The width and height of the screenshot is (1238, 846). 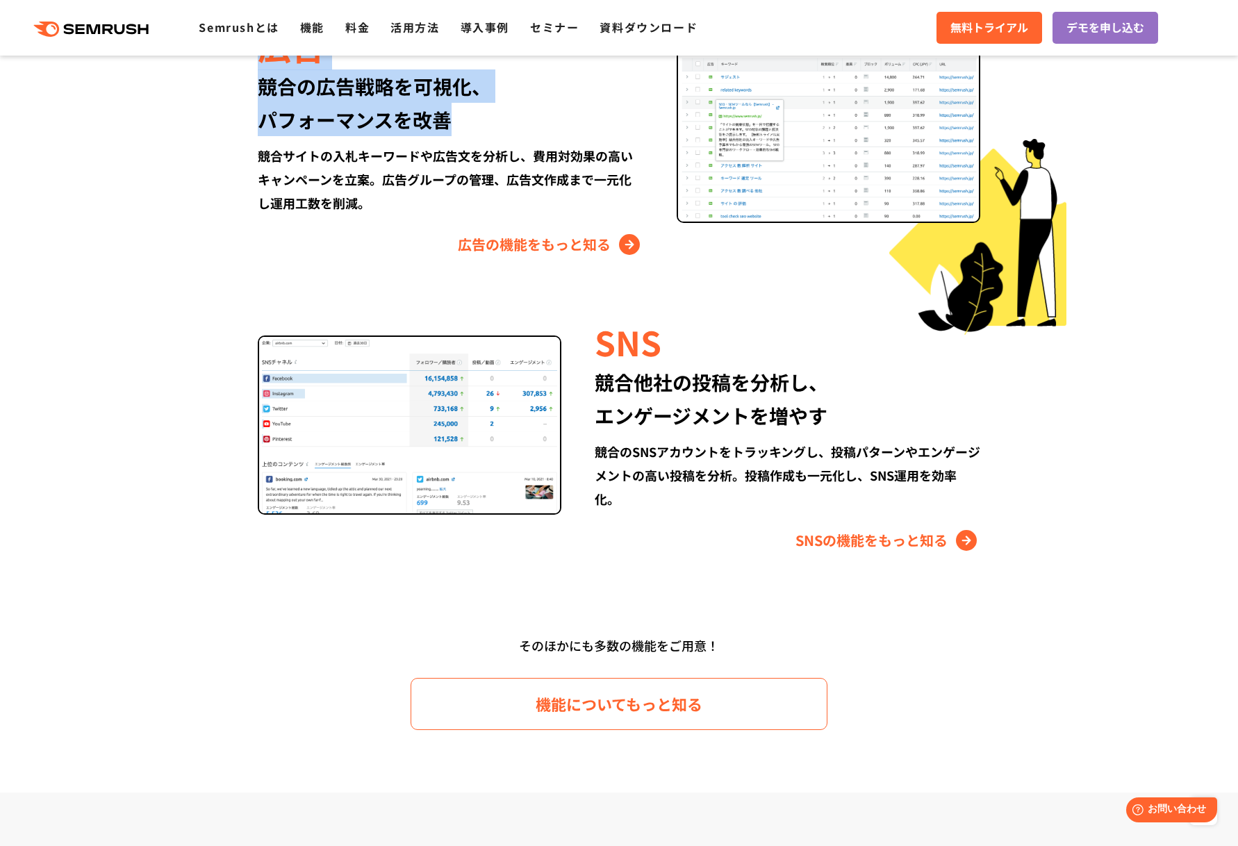 I want to click on a: 広告の機能をもっと知る, so click(x=550, y=245).